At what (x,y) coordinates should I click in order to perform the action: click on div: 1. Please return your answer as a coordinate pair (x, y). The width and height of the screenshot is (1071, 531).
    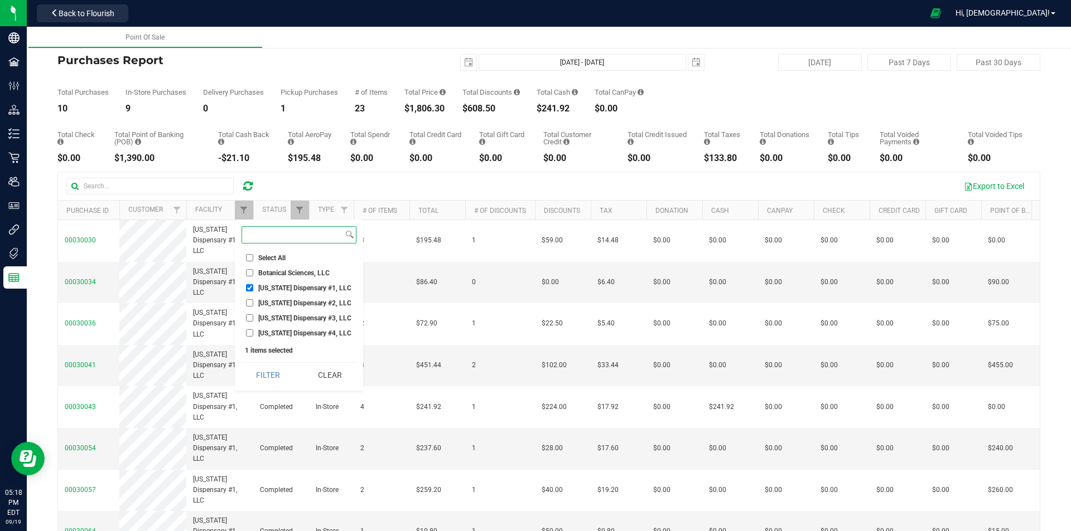
    Looking at the image, I should click on (309, 109).